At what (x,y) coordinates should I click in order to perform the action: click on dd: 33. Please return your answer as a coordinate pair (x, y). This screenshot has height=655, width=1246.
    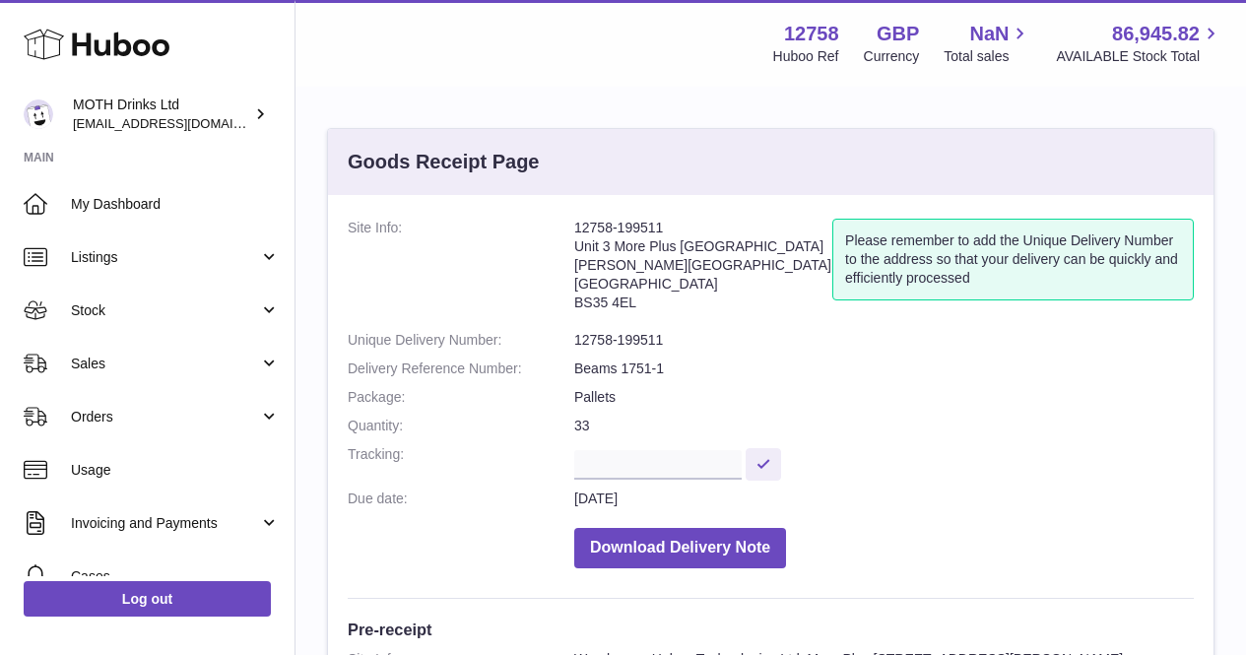
    Looking at the image, I should click on (883, 425).